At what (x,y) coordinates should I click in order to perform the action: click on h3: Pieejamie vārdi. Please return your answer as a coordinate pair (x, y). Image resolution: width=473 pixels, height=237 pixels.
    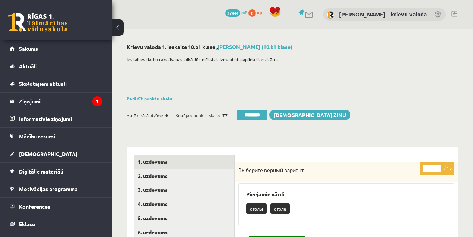
    Looking at the image, I should click on (347, 194).